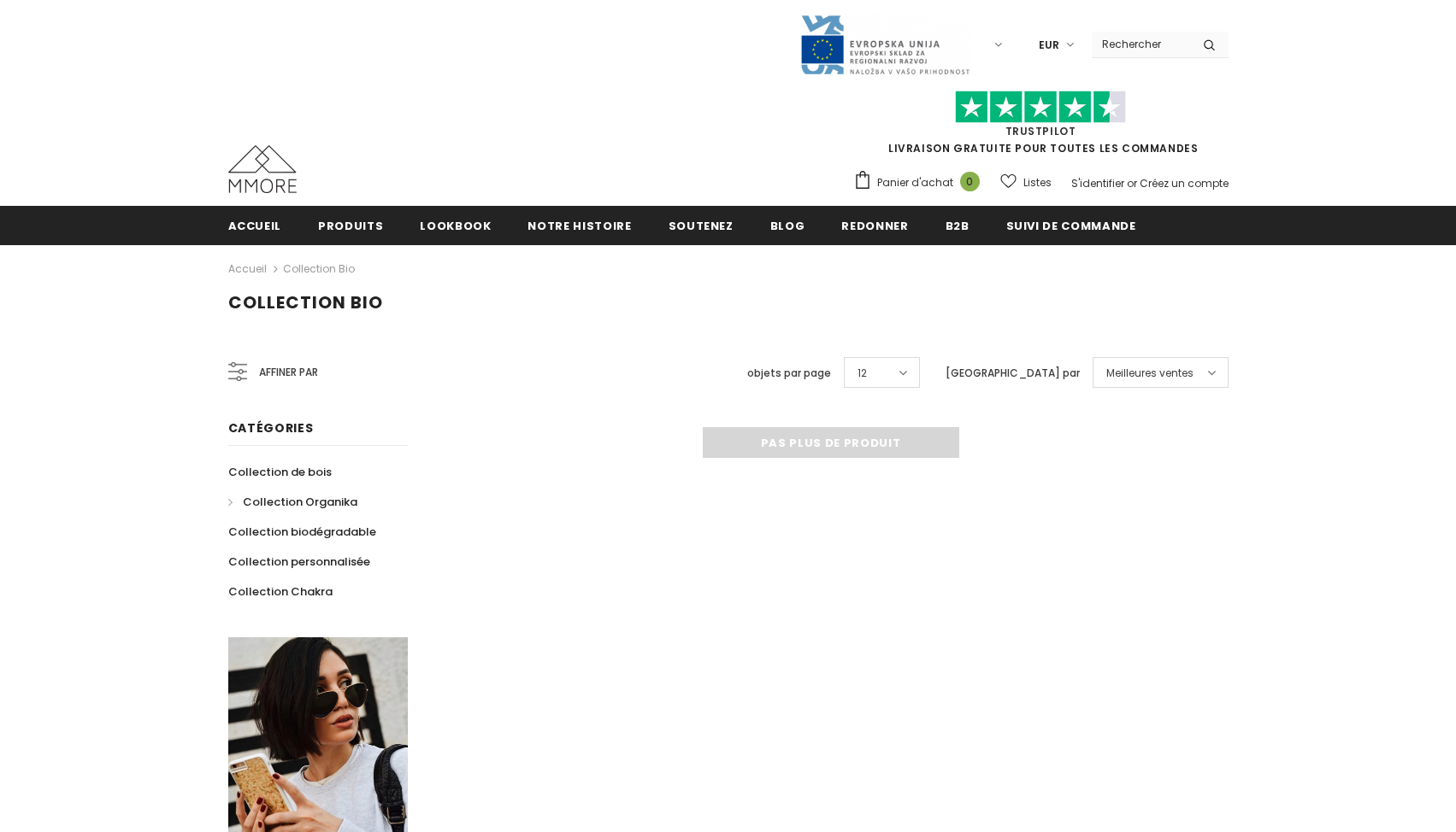 This screenshot has width=1456, height=832. I want to click on a: Collection biodégradable, so click(302, 532).